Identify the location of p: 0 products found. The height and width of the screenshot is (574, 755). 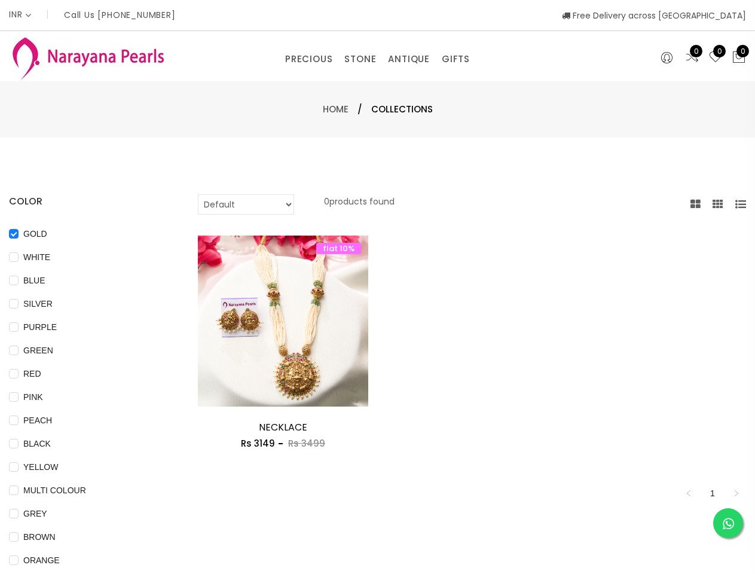
(359, 205).